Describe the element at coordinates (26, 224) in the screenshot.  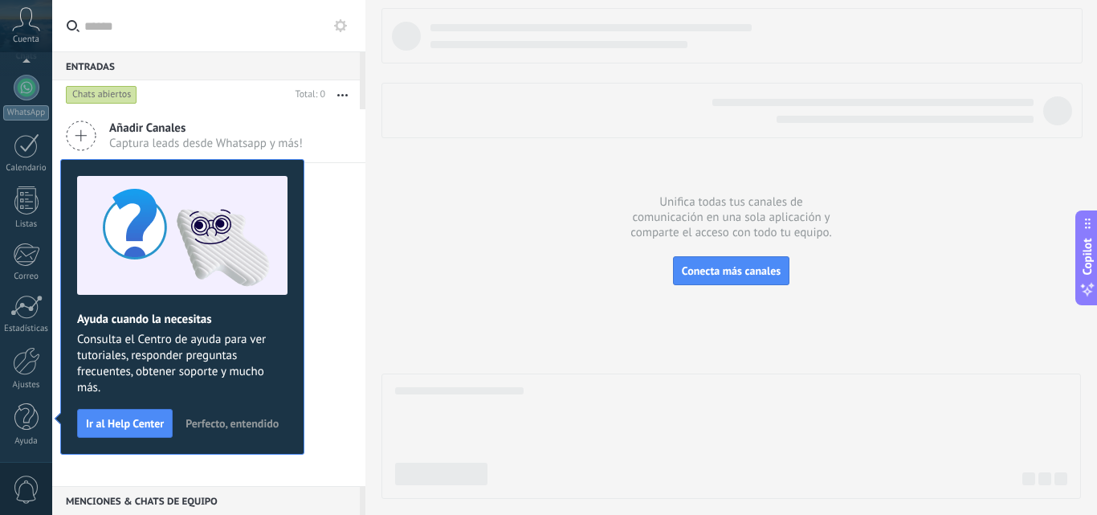
I see `div: Listas` at that location.